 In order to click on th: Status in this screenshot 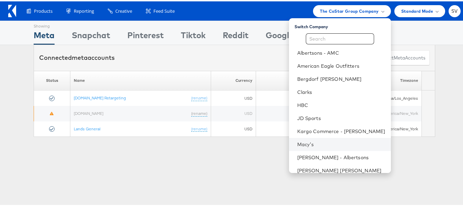, I will do `click(52, 79)`.